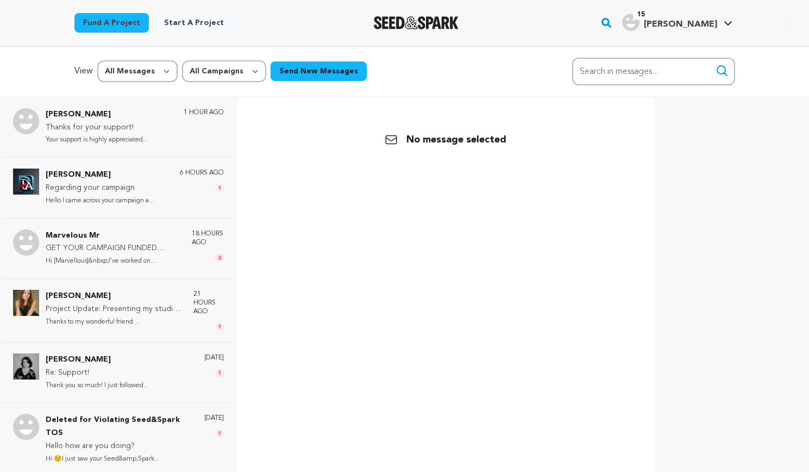  Describe the element at coordinates (113, 261) in the screenshot. I see `p: Hi [Marvellous]&nbsp;I’ve worked on...` at that location.